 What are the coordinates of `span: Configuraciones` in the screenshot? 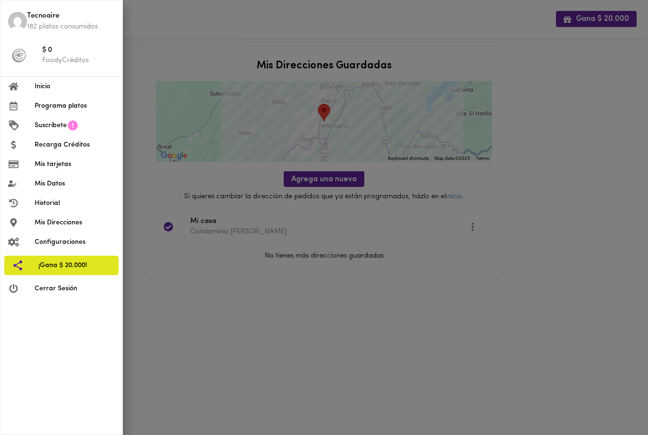 It's located at (74, 242).